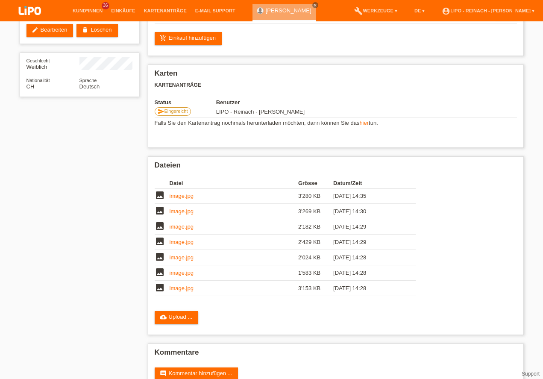 This screenshot has width=543, height=379. I want to click on th: Benutzer, so click(288, 102).